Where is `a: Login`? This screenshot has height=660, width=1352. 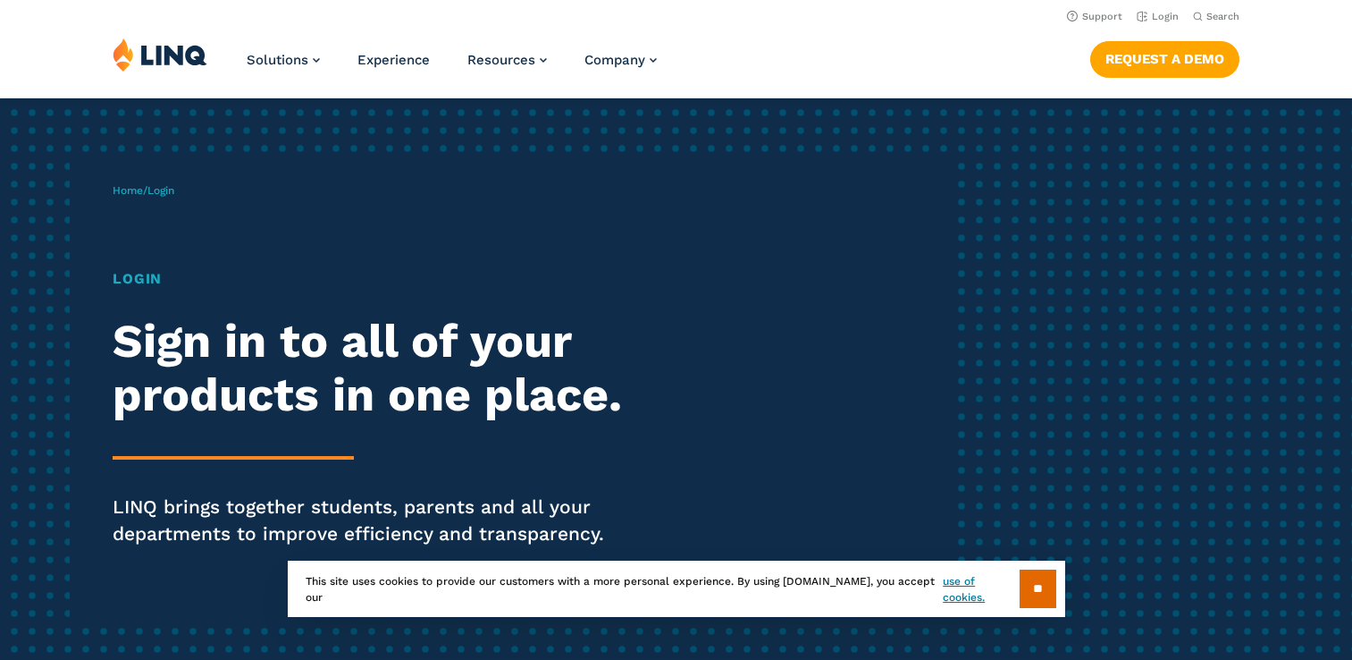
a: Login is located at coordinates (1157, 16).